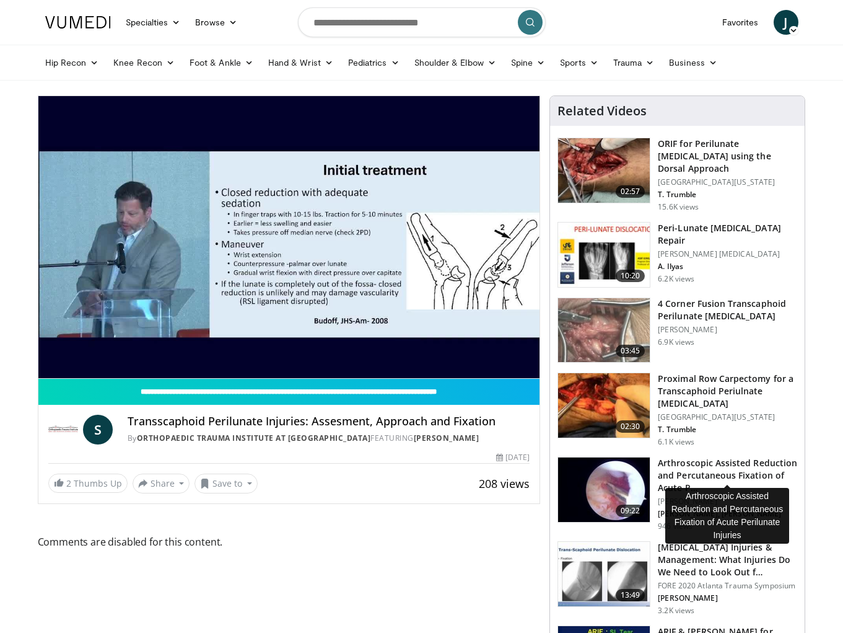 The width and height of the screenshot is (843, 633). I want to click on a: Favorites, so click(741, 22).